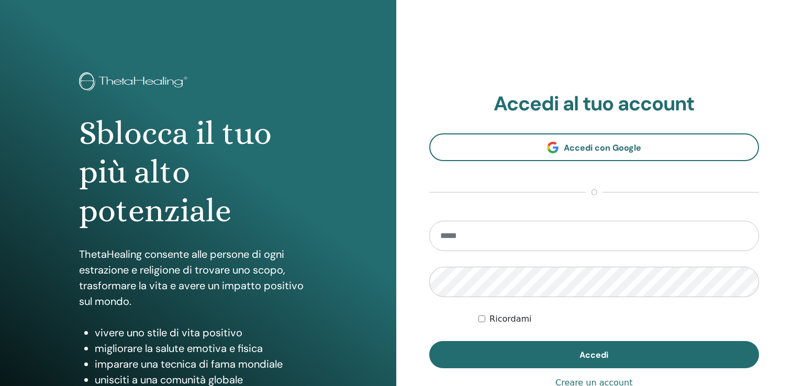  What do you see at coordinates (510, 319) in the screenshot?
I see `label: Ricordami` at bounding box center [510, 319].